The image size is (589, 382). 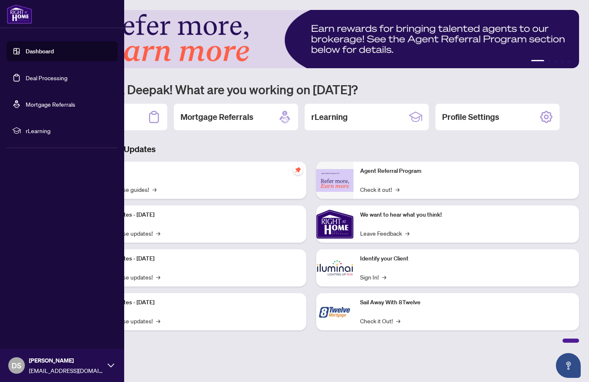 I want to click on p: Sail Away With 8Twelve, so click(x=466, y=303).